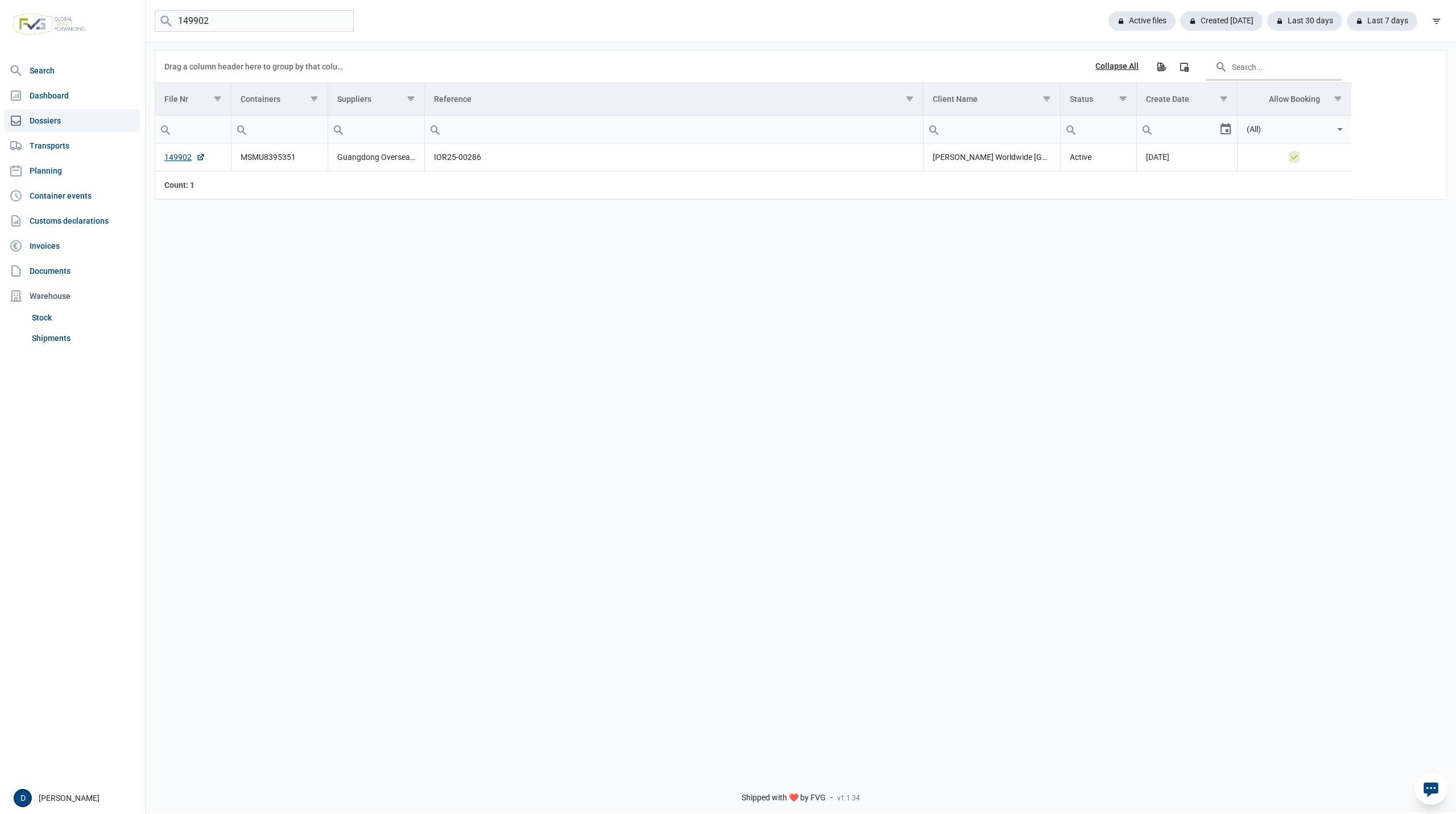 This screenshot has height=814, width=1456. What do you see at coordinates (783, 798) in the screenshot?
I see `span: Shipped with ❤️ by FVG` at bounding box center [783, 798].